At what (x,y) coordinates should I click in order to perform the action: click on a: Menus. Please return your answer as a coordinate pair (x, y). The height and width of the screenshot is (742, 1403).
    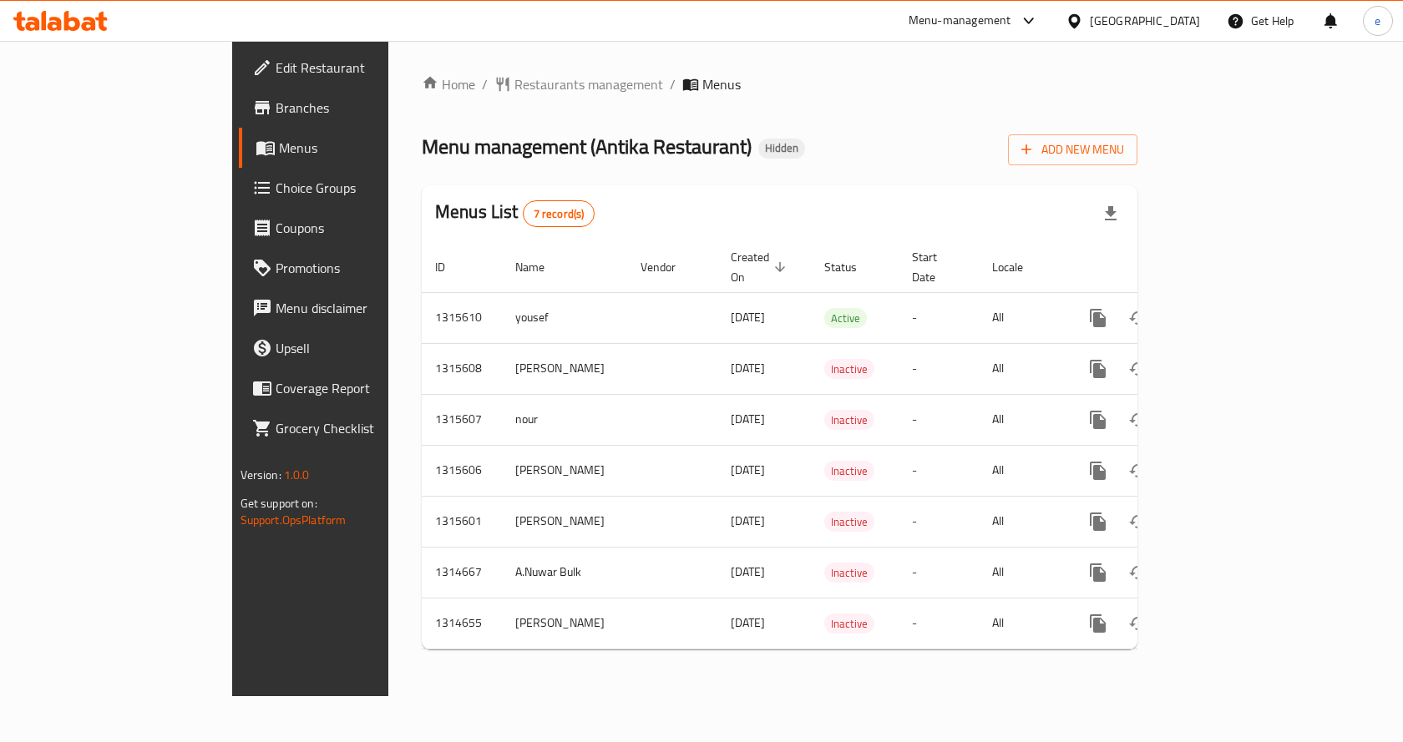
    Looking at the image, I should click on (352, 148).